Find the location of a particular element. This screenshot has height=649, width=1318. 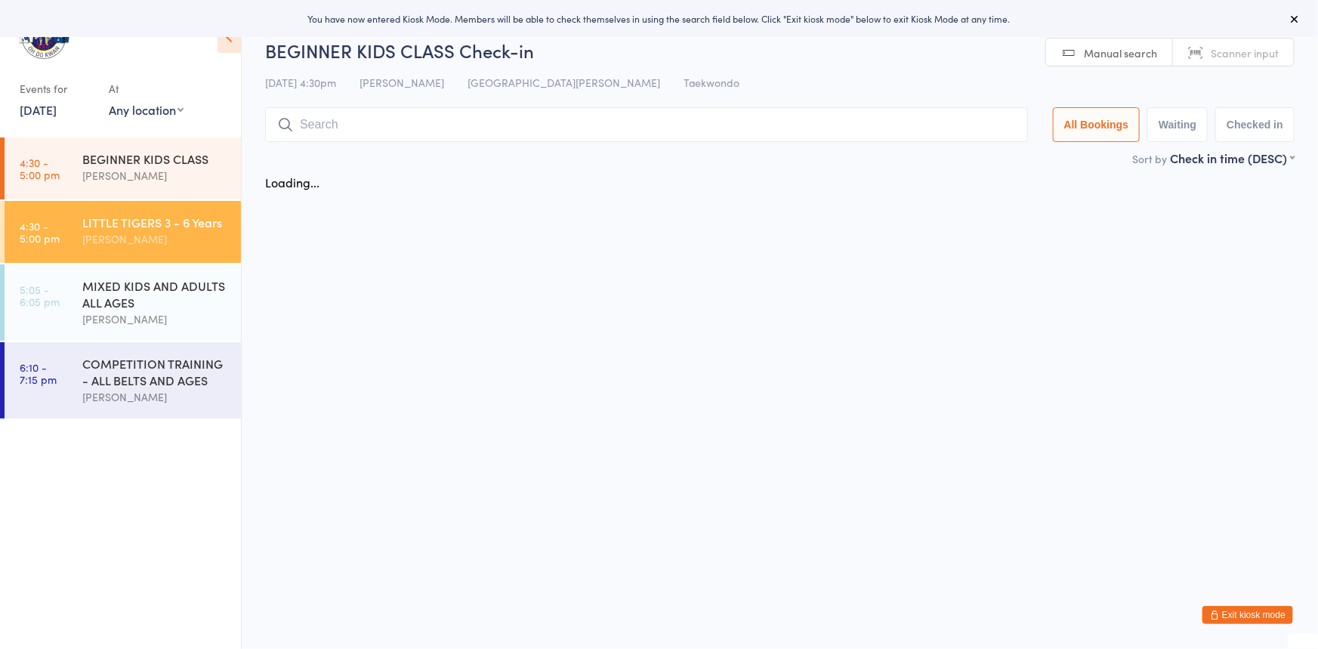

button: Checked in is located at coordinates (1254, 125).